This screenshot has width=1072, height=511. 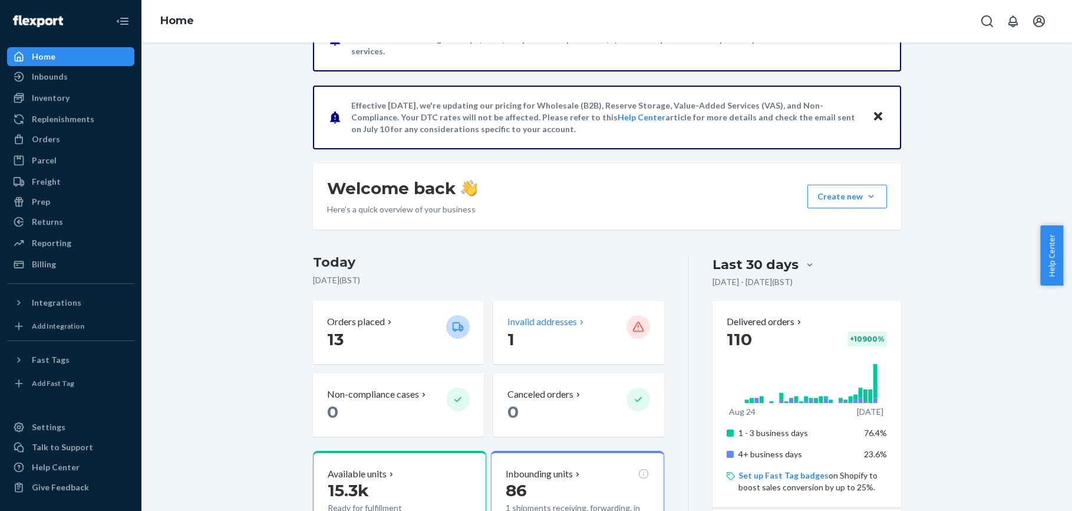 I want to click on button: Invalid addresses 1, so click(x=579, y=332).